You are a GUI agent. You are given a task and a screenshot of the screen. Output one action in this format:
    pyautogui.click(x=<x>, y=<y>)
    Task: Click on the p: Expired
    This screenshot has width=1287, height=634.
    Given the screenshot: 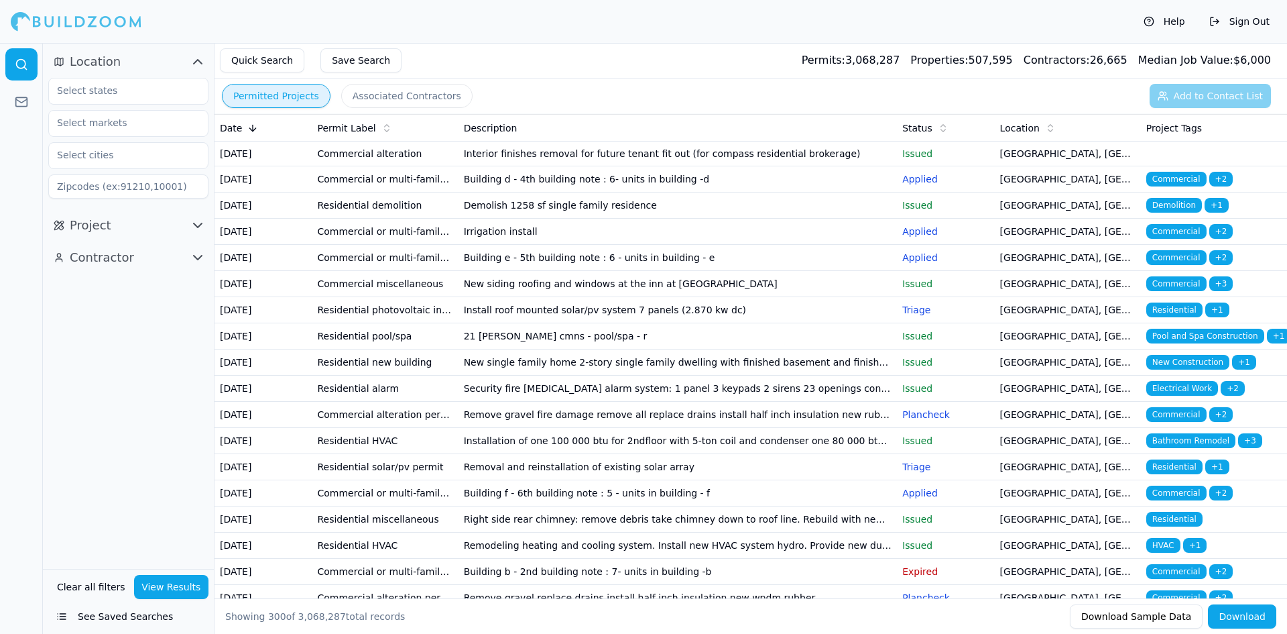 What is the action you would take?
    pyautogui.click(x=945, y=571)
    